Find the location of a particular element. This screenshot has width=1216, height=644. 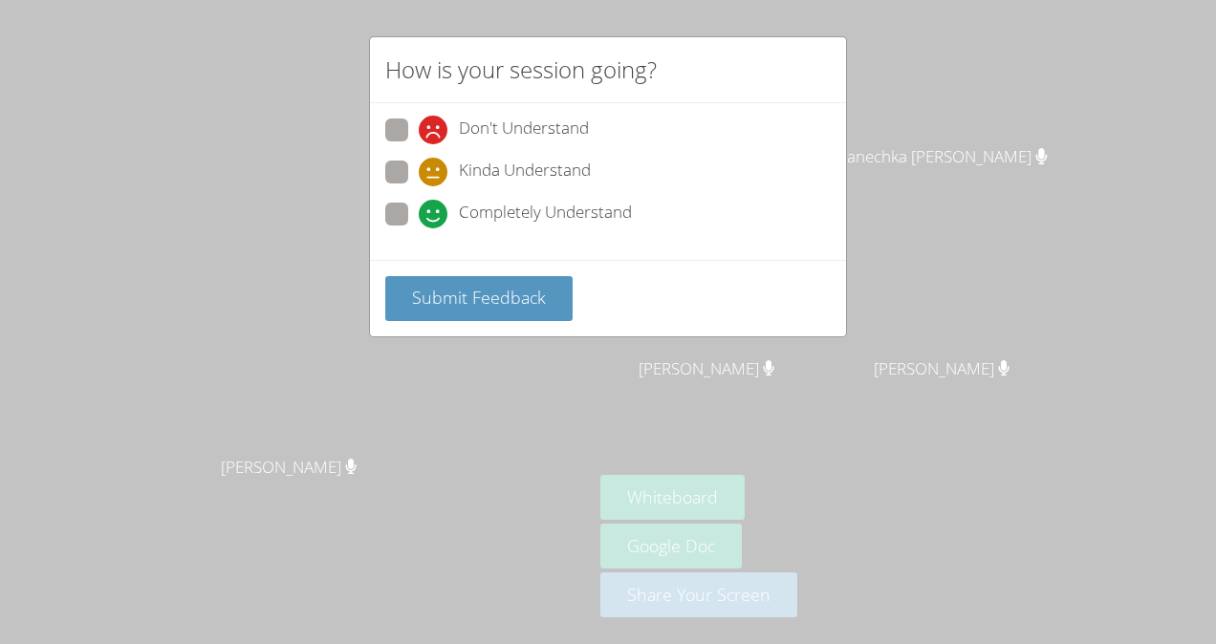

button: Submit Feedback is located at coordinates (479, 298).